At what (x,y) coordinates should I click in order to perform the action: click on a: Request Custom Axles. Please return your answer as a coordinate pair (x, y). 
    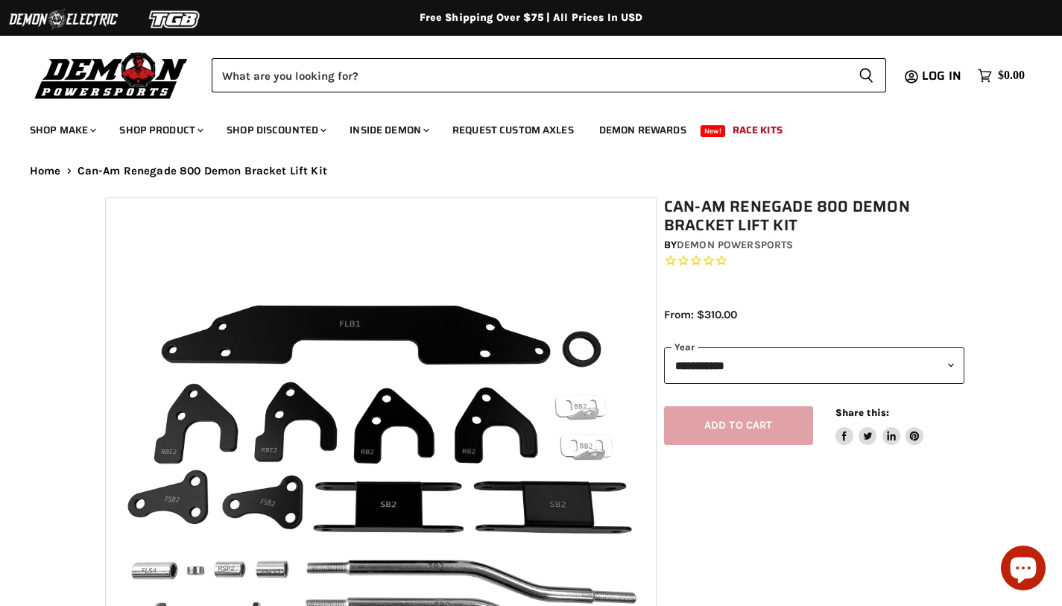
    Looking at the image, I should click on (513, 130).